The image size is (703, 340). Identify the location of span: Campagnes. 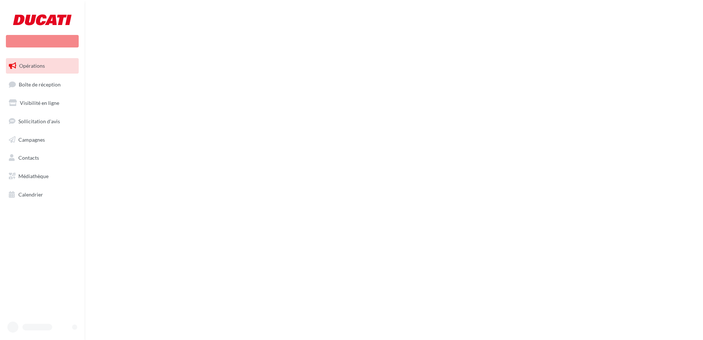
(32, 139).